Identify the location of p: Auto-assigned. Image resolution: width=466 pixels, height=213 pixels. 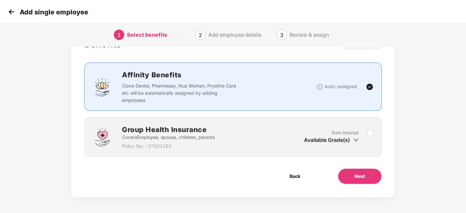
(341, 87).